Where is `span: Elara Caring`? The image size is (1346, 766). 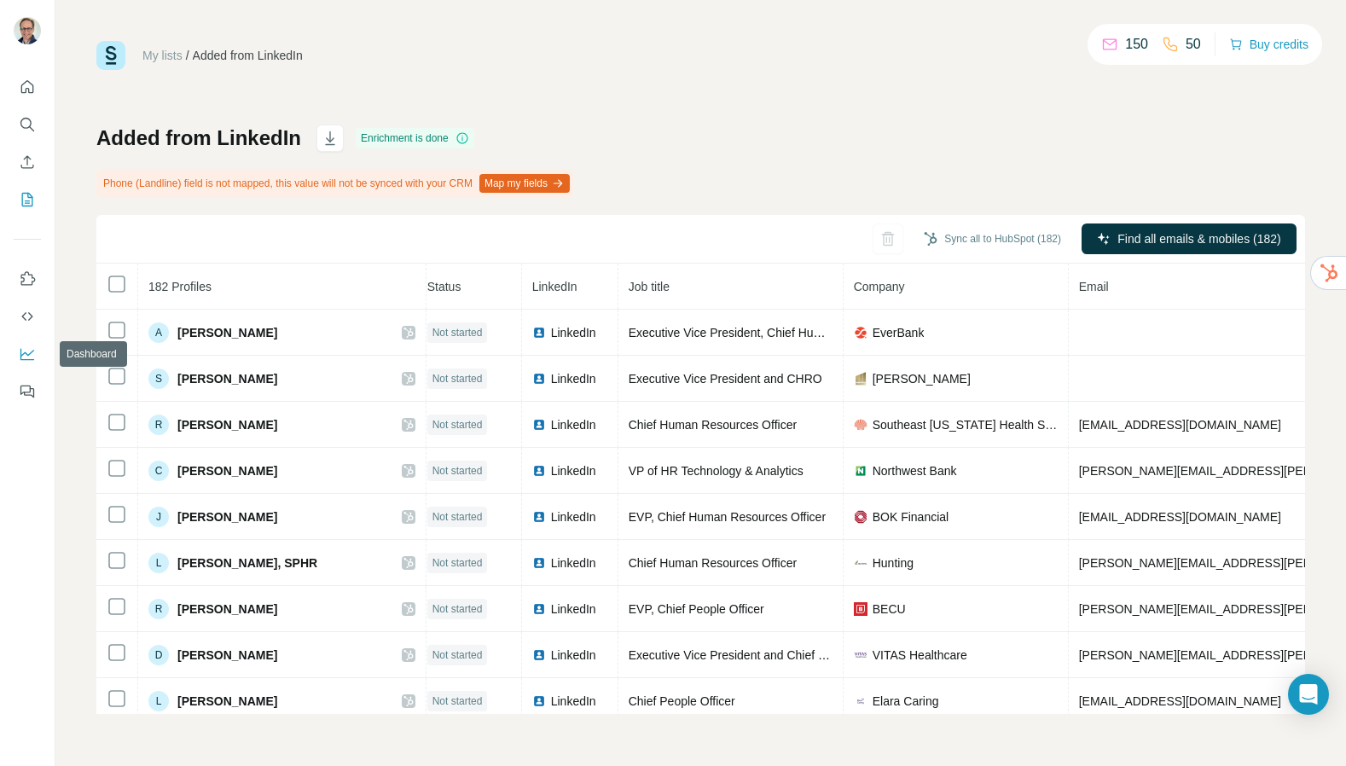
span: Elara Caring is located at coordinates (906, 701).